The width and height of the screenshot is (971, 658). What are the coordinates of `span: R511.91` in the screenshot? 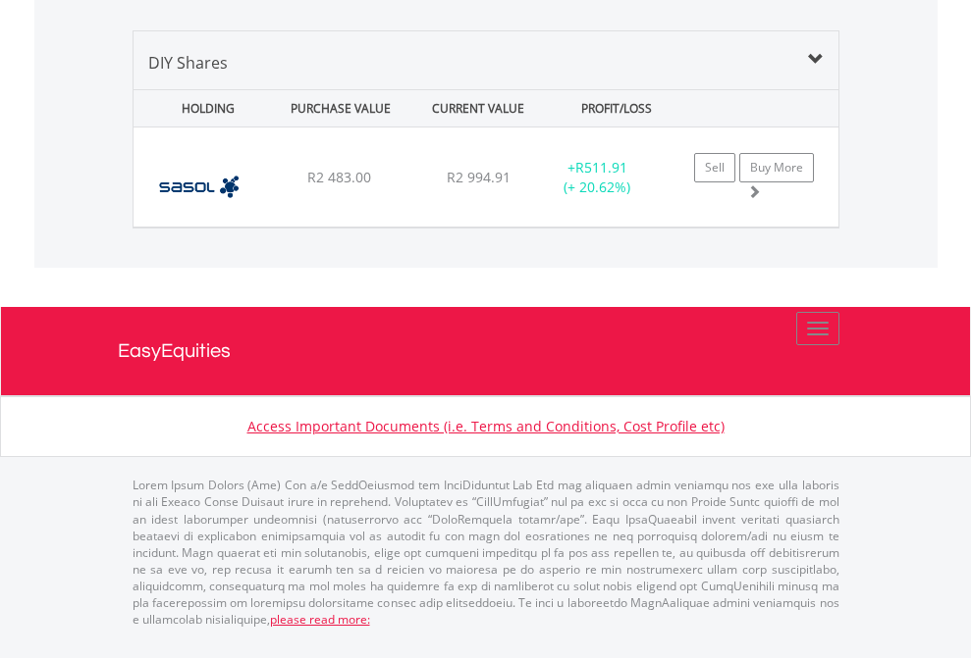 It's located at (601, 167).